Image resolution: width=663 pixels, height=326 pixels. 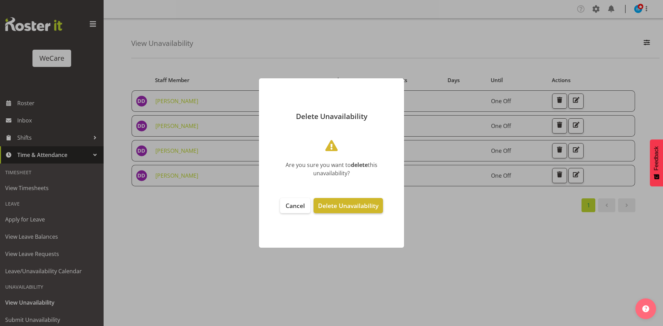 What do you see at coordinates (295, 206) in the screenshot?
I see `span: Cancel` at bounding box center [295, 206].